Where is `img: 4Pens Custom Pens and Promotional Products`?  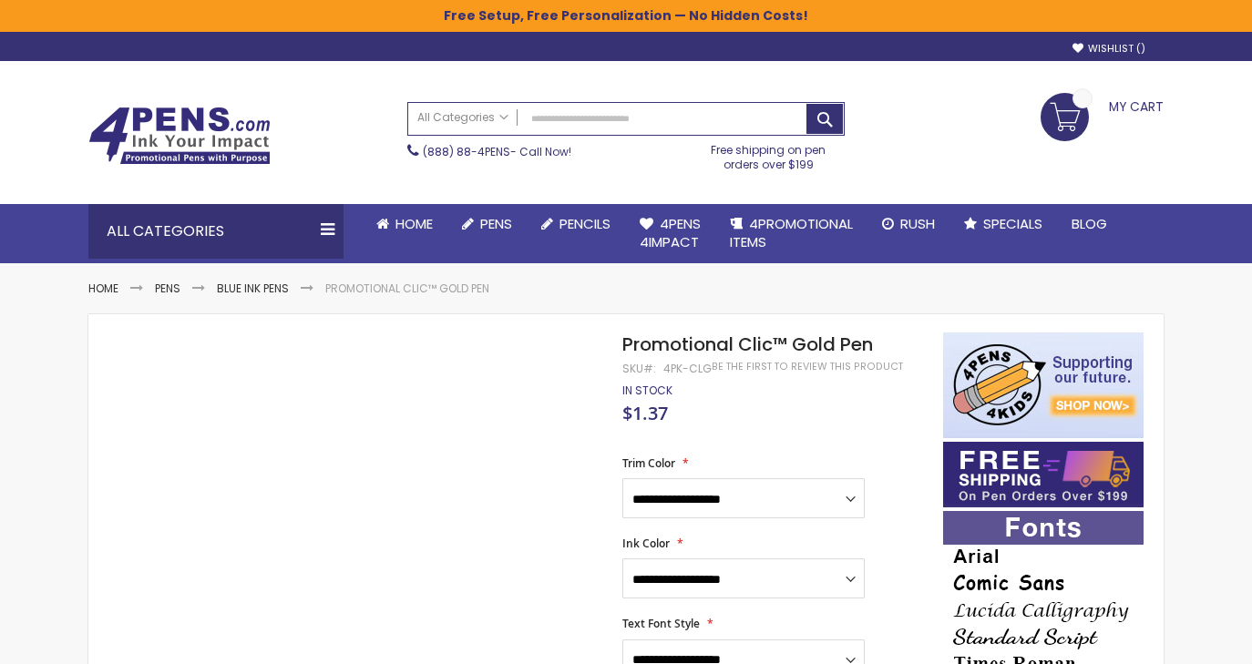
img: 4Pens Custom Pens and Promotional Products is located at coordinates (180, 136).